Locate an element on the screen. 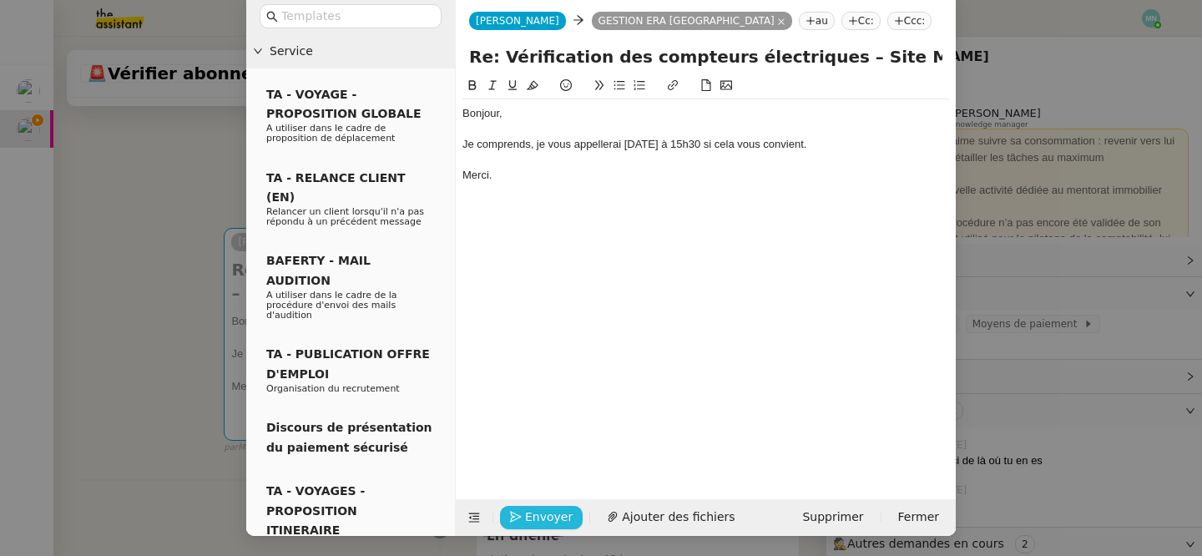  span: Ajouter des fichiers is located at coordinates (678, 517).